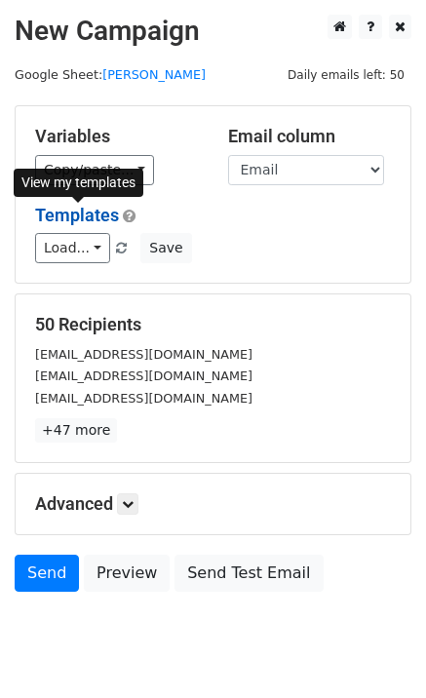 The height and width of the screenshot is (698, 426). What do you see at coordinates (212, 31) in the screenshot?
I see `h2: New Campaign` at bounding box center [212, 31].